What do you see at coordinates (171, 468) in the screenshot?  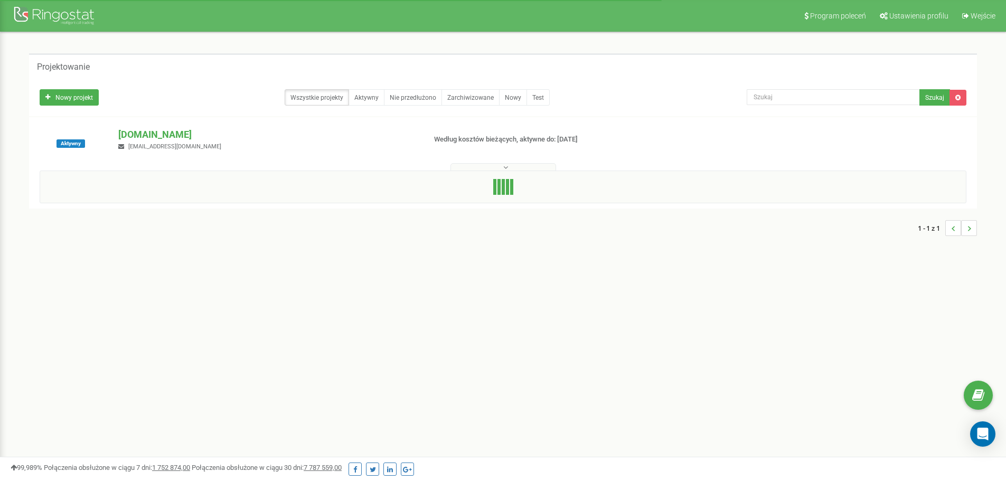 I see `font: 1 752 874,00` at bounding box center [171, 468].